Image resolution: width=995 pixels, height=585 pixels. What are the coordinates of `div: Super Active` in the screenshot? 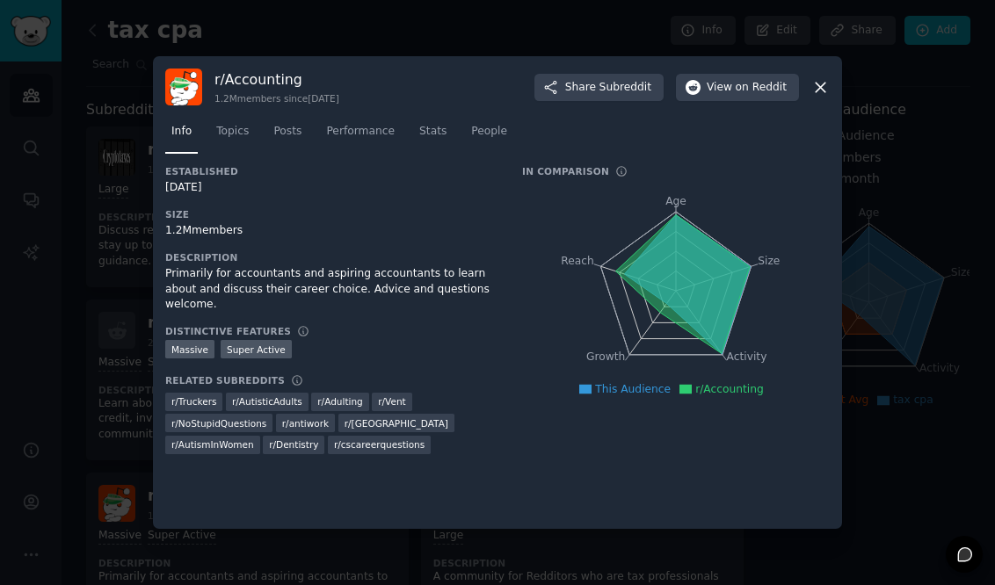 It's located at (256, 349).